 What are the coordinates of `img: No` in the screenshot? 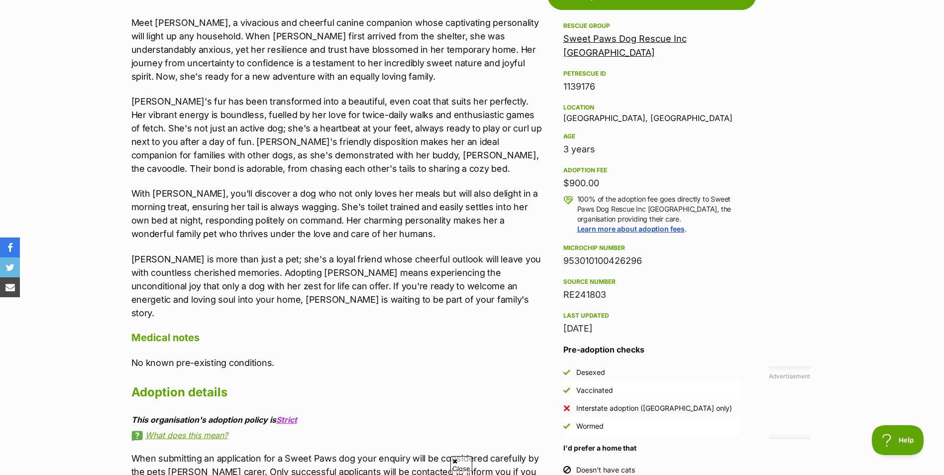 It's located at (567, 408).